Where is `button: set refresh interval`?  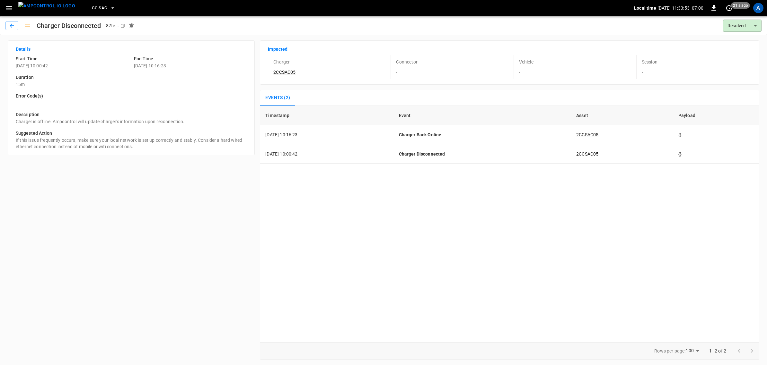
button: set refresh interval is located at coordinates (729, 8).